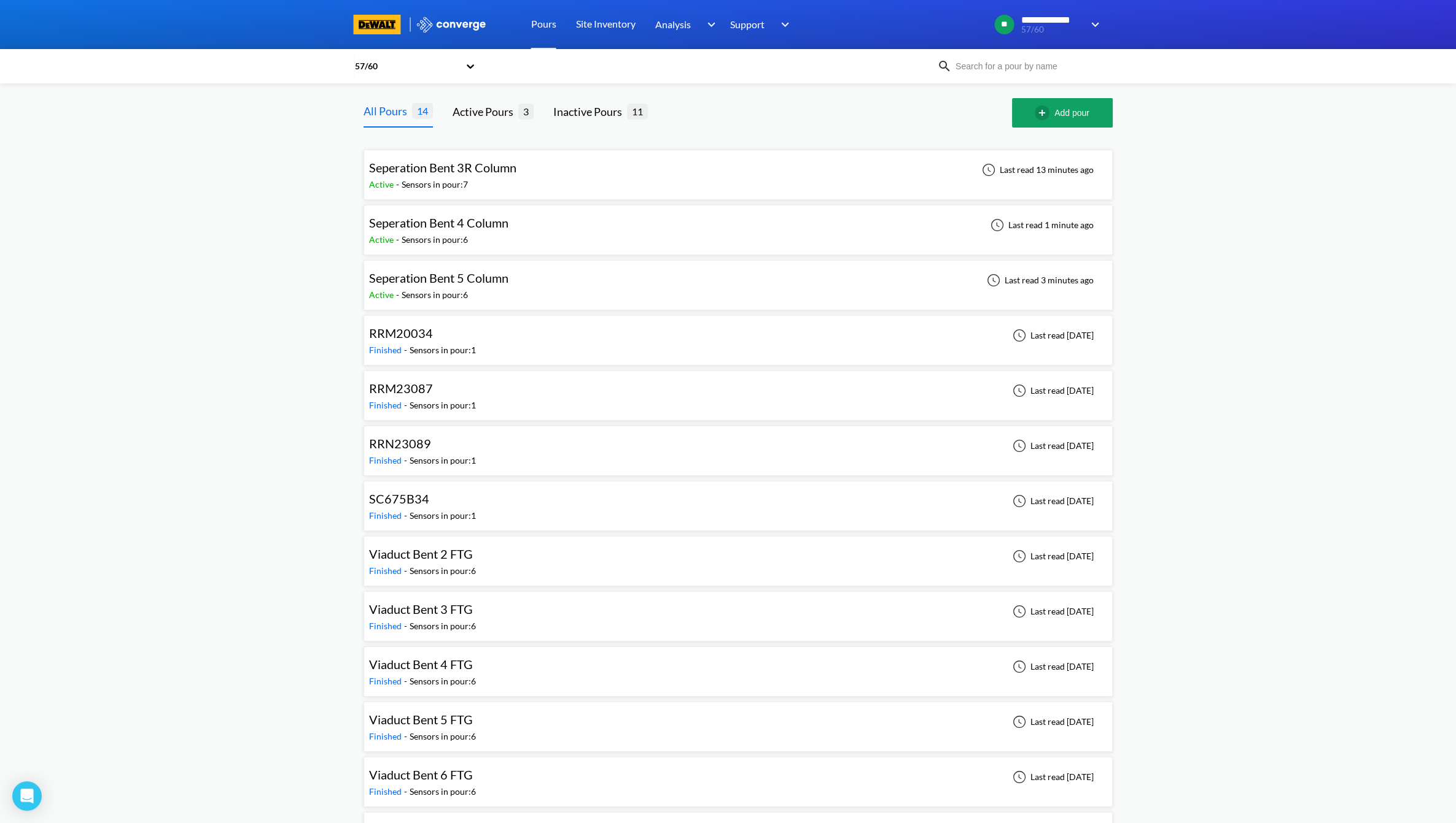 The height and width of the screenshot is (823, 1456). Describe the element at coordinates (438, 278) in the screenshot. I see `span: Seperation Bent 5 Column` at that location.